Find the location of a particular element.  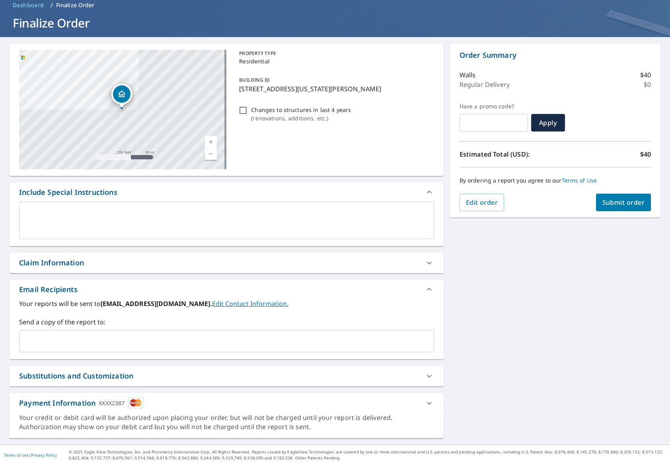

p: ( renovations, additions, etc. ) is located at coordinates (301, 118).